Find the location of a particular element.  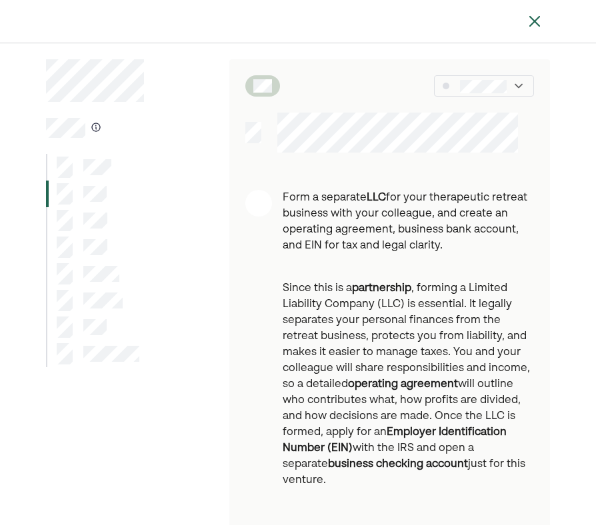

p: Since this is a , forming a Limited Liability Company (LLC) is essential. It legally separates yo... is located at coordinates (408, 376).